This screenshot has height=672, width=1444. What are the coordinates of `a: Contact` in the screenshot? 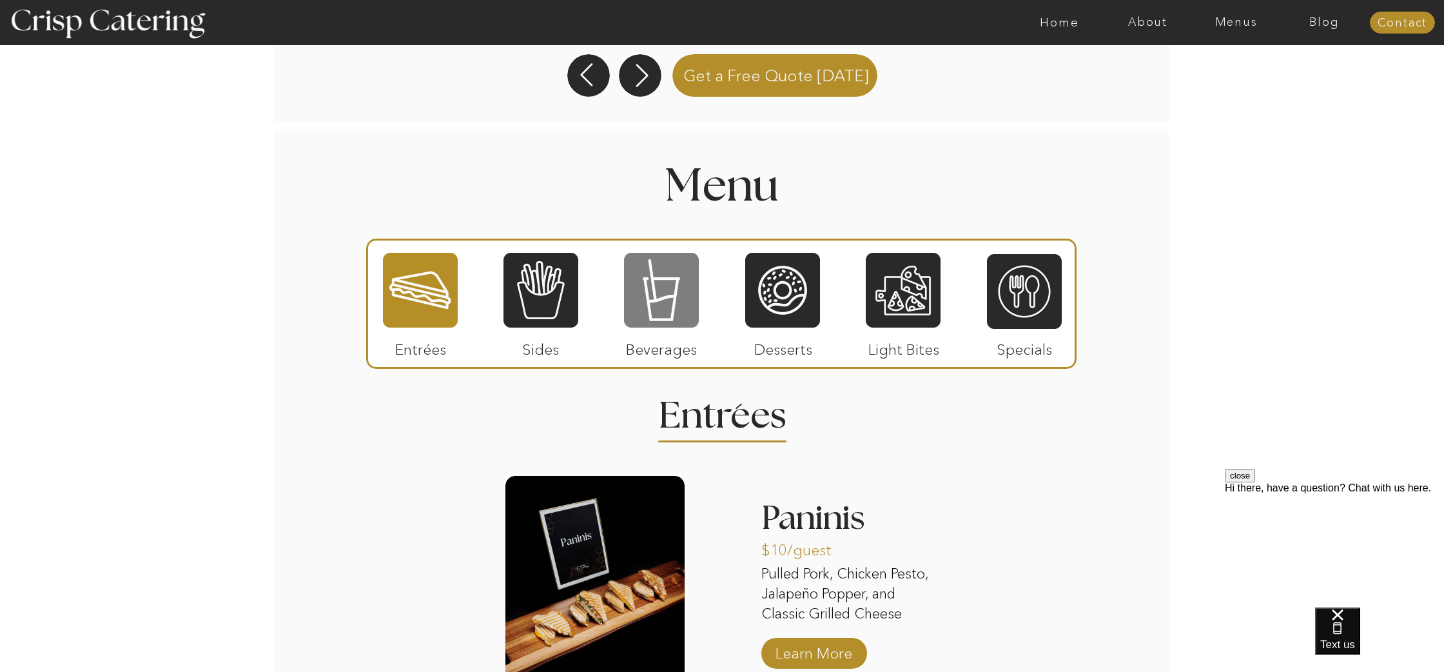 It's located at (1402, 23).